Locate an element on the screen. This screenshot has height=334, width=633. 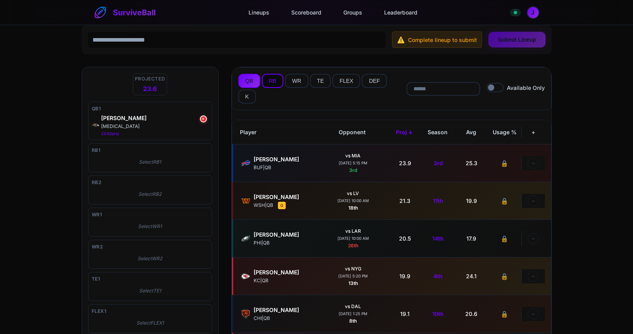
span: 13th is located at coordinates (353, 283).